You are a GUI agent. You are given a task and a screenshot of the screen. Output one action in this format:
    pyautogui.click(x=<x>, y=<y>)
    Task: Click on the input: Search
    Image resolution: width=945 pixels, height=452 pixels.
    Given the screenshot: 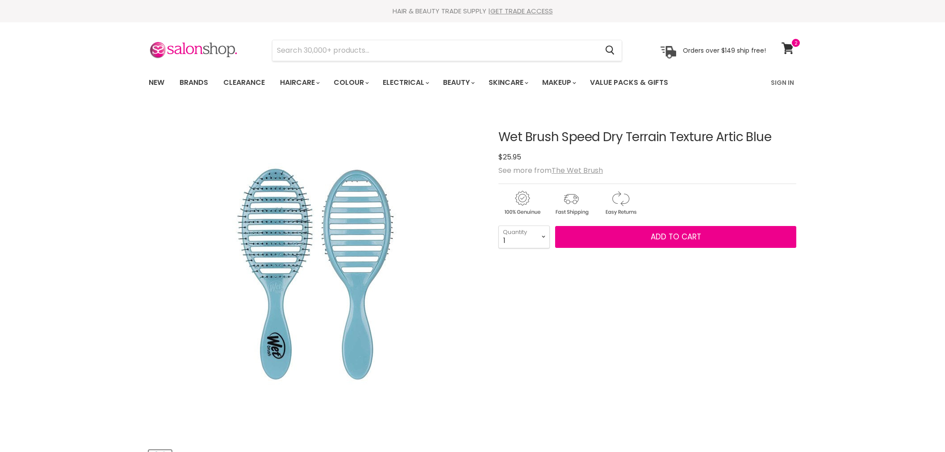 What is the action you would take?
    pyautogui.click(x=435, y=50)
    